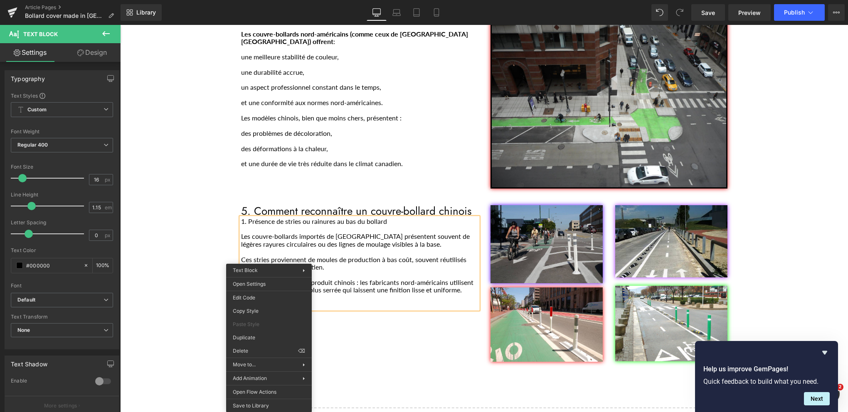 This screenshot has width=848, height=412. What do you see at coordinates (26, 300) in the screenshot?
I see `i: Default` at bounding box center [26, 300].